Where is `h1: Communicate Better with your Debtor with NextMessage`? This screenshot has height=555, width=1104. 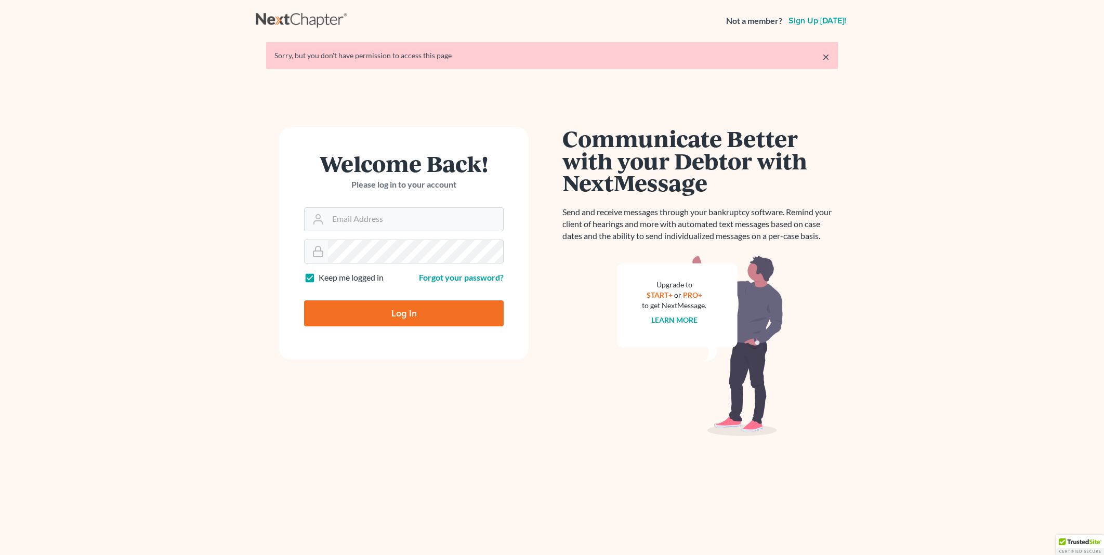 h1: Communicate Better with your Debtor with NextMessage is located at coordinates (700, 161).